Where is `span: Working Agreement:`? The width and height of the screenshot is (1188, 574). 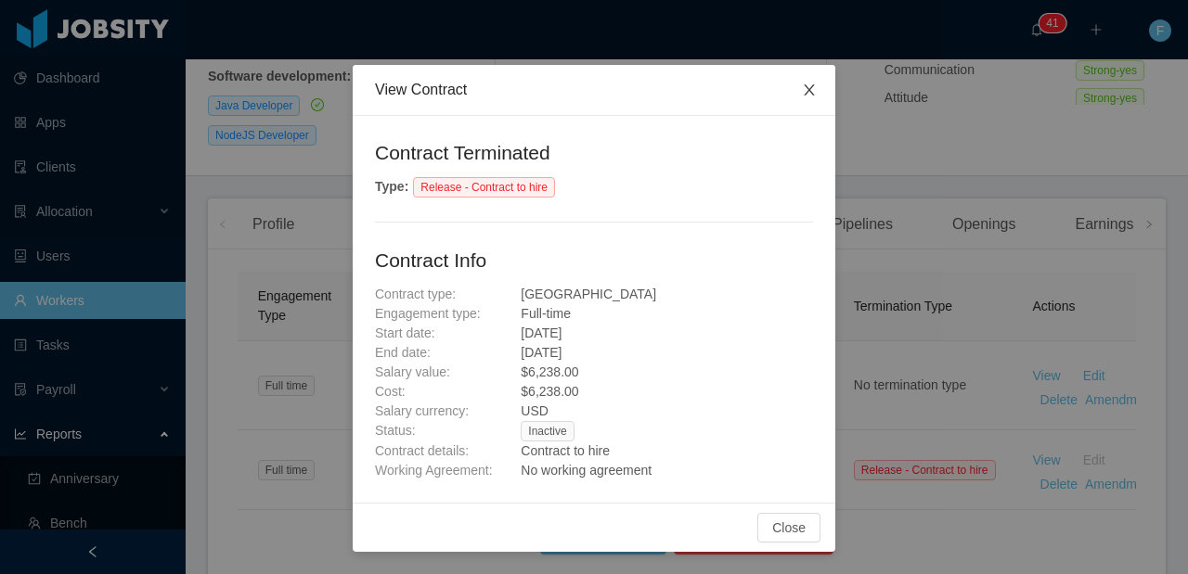 span: Working Agreement: is located at coordinates (433, 470).